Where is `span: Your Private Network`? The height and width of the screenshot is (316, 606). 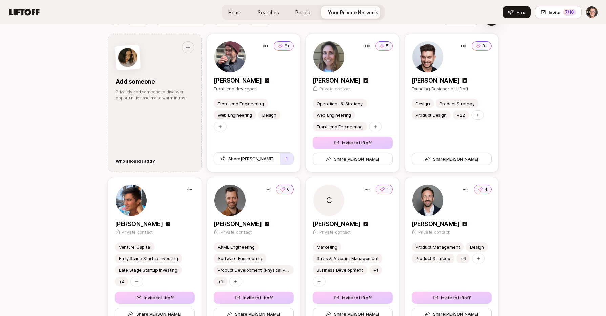 span: Your Private Network is located at coordinates (353, 12).